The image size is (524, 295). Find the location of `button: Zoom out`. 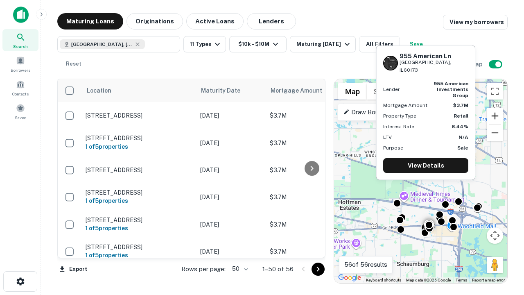

button: Zoom out is located at coordinates (495, 133).